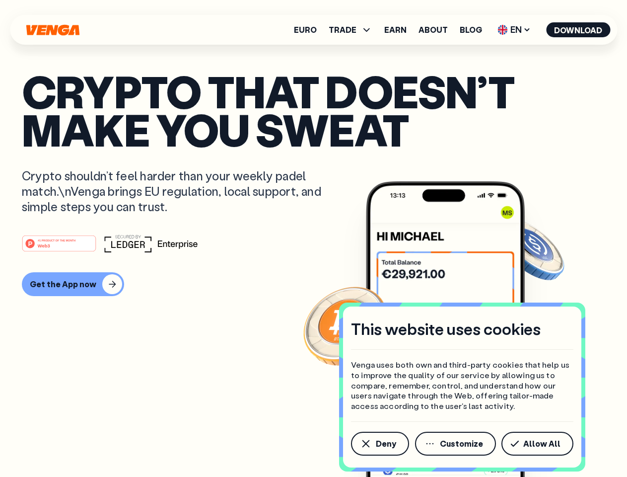 Image resolution: width=627 pixels, height=477 pixels. What do you see at coordinates (578, 30) in the screenshot?
I see `button: Download` at bounding box center [578, 30].